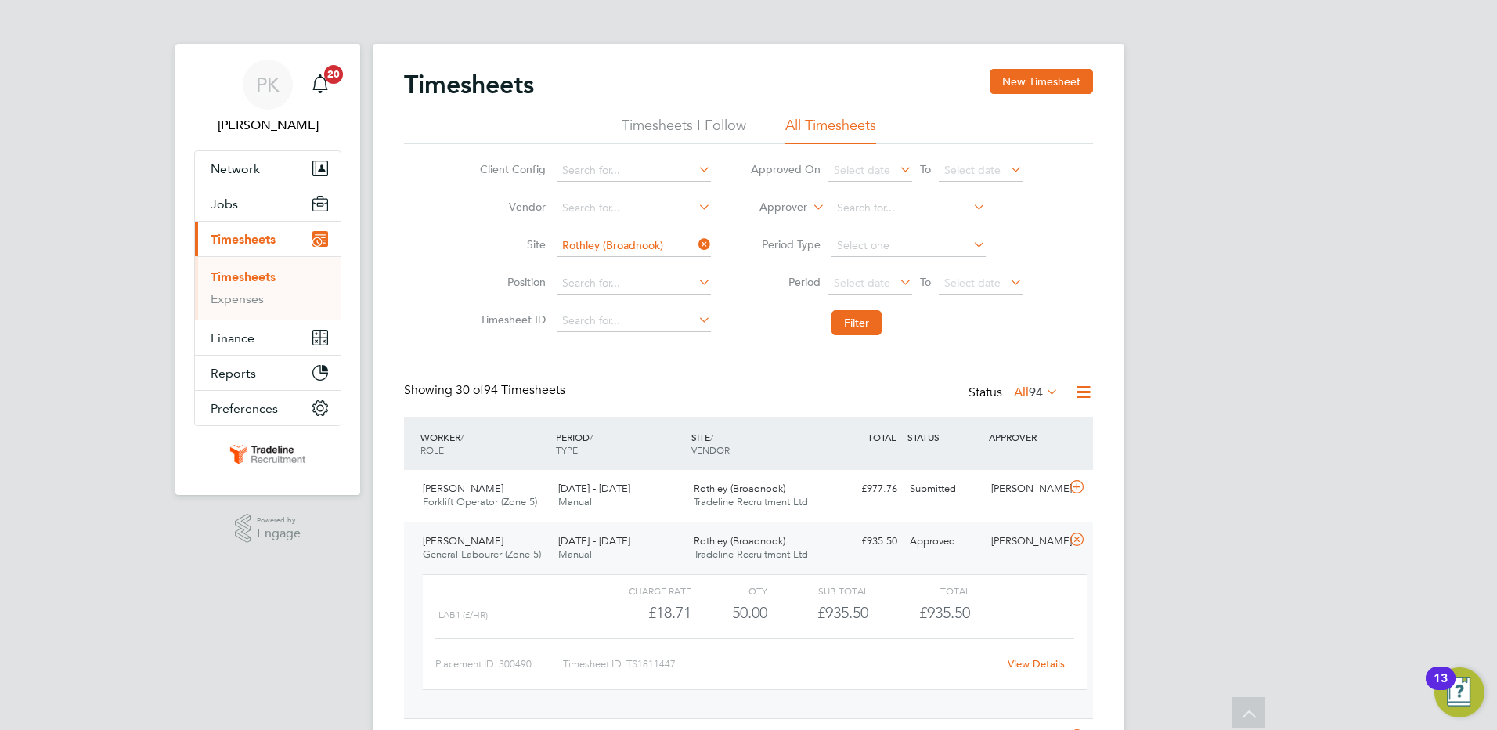 Image resolution: width=1497 pixels, height=730 pixels. I want to click on span: Lab1 (£/HR), so click(463, 615).